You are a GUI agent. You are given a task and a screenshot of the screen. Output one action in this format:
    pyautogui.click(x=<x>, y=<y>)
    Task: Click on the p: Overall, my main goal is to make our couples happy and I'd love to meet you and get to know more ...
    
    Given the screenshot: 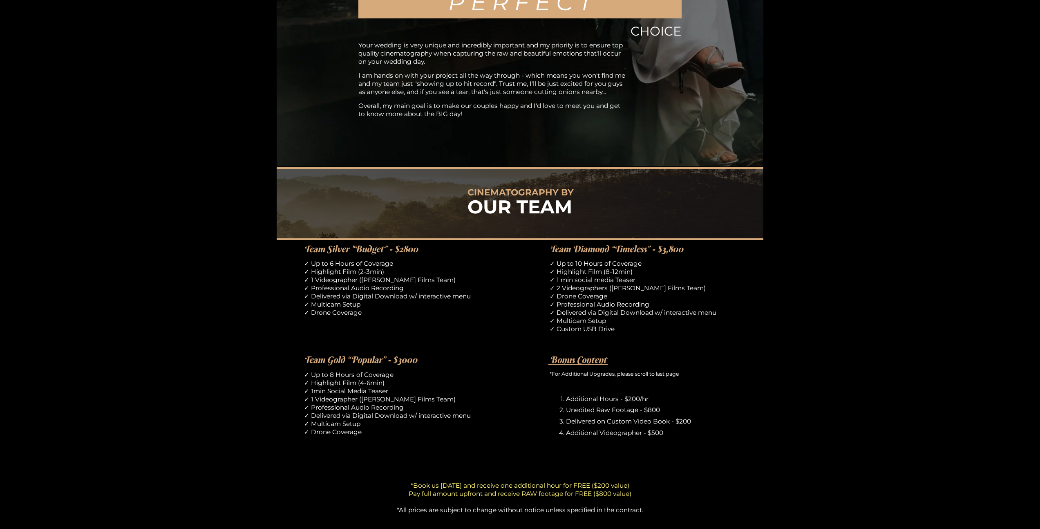 What is the action you would take?
    pyautogui.click(x=492, y=110)
    